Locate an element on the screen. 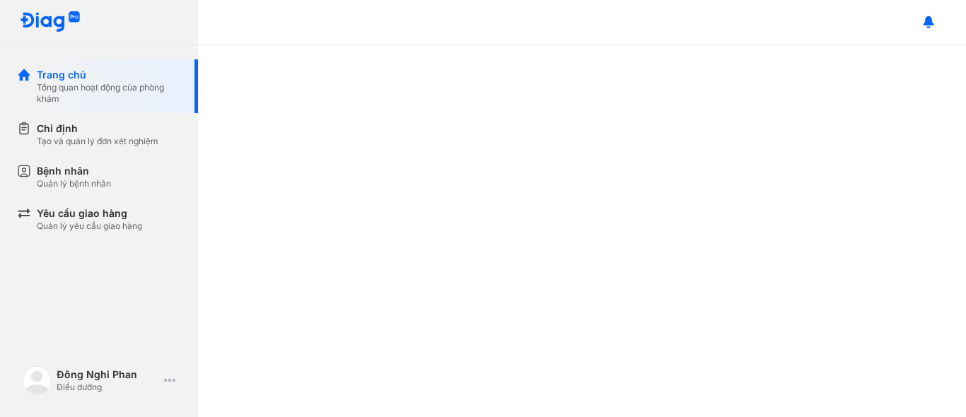 Image resolution: width=966 pixels, height=417 pixels. div: Yêu cầu giao hàng is located at coordinates (89, 214).